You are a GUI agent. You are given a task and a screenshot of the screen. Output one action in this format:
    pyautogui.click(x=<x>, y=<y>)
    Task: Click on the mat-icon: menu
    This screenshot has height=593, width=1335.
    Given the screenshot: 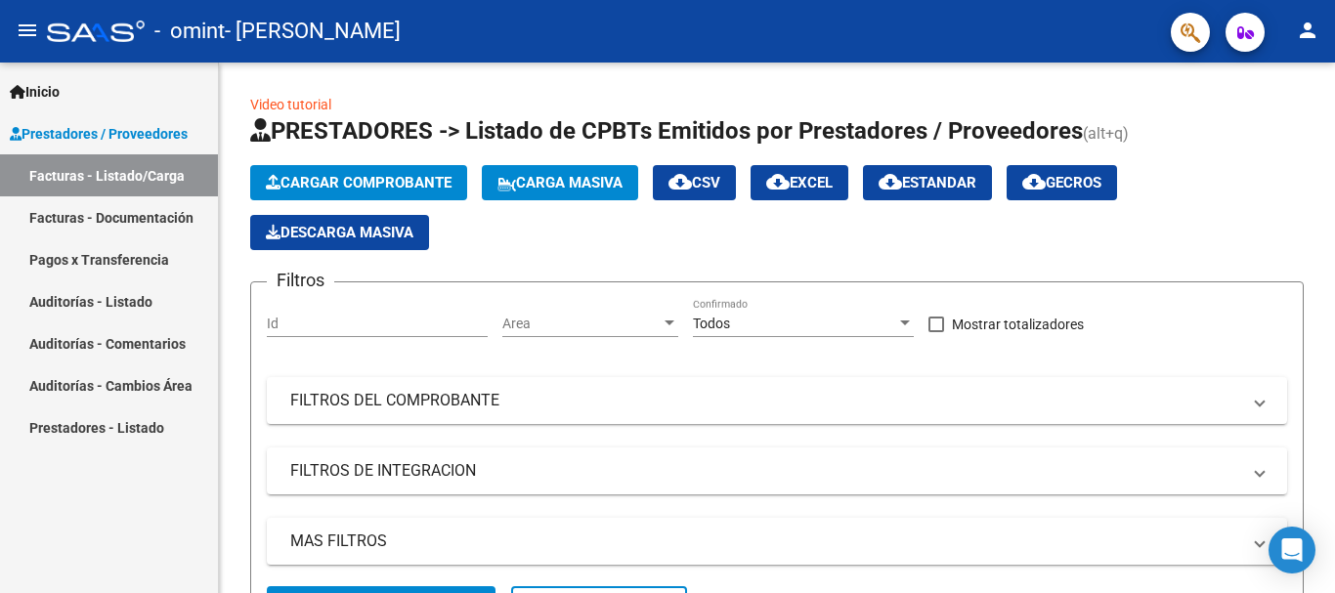 What is the action you would take?
    pyautogui.click(x=27, y=30)
    